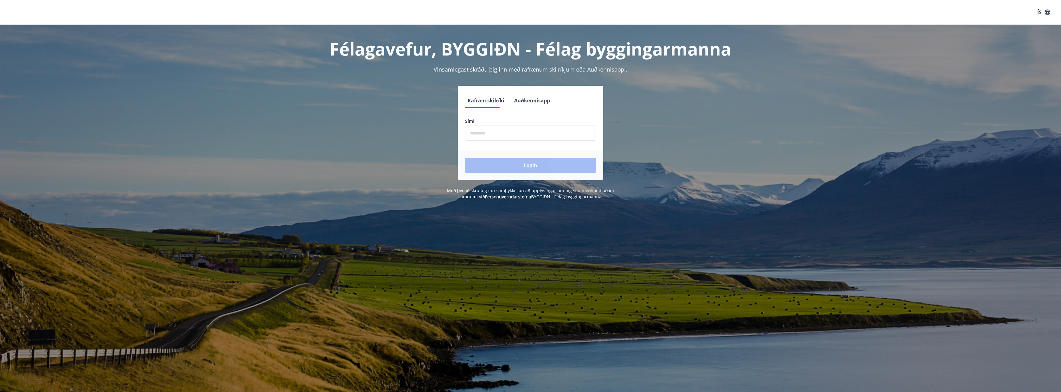 This screenshot has width=1061, height=392. Describe the element at coordinates (508, 196) in the screenshot. I see `a: Persónuverndarstefna` at that location.